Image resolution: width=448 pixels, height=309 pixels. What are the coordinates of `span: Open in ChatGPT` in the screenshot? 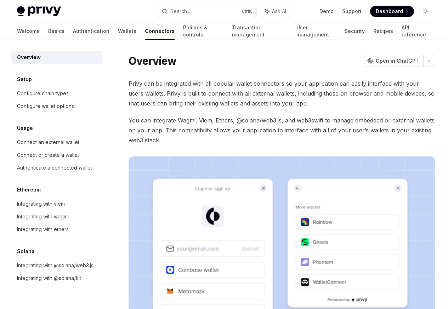 It's located at (397, 61).